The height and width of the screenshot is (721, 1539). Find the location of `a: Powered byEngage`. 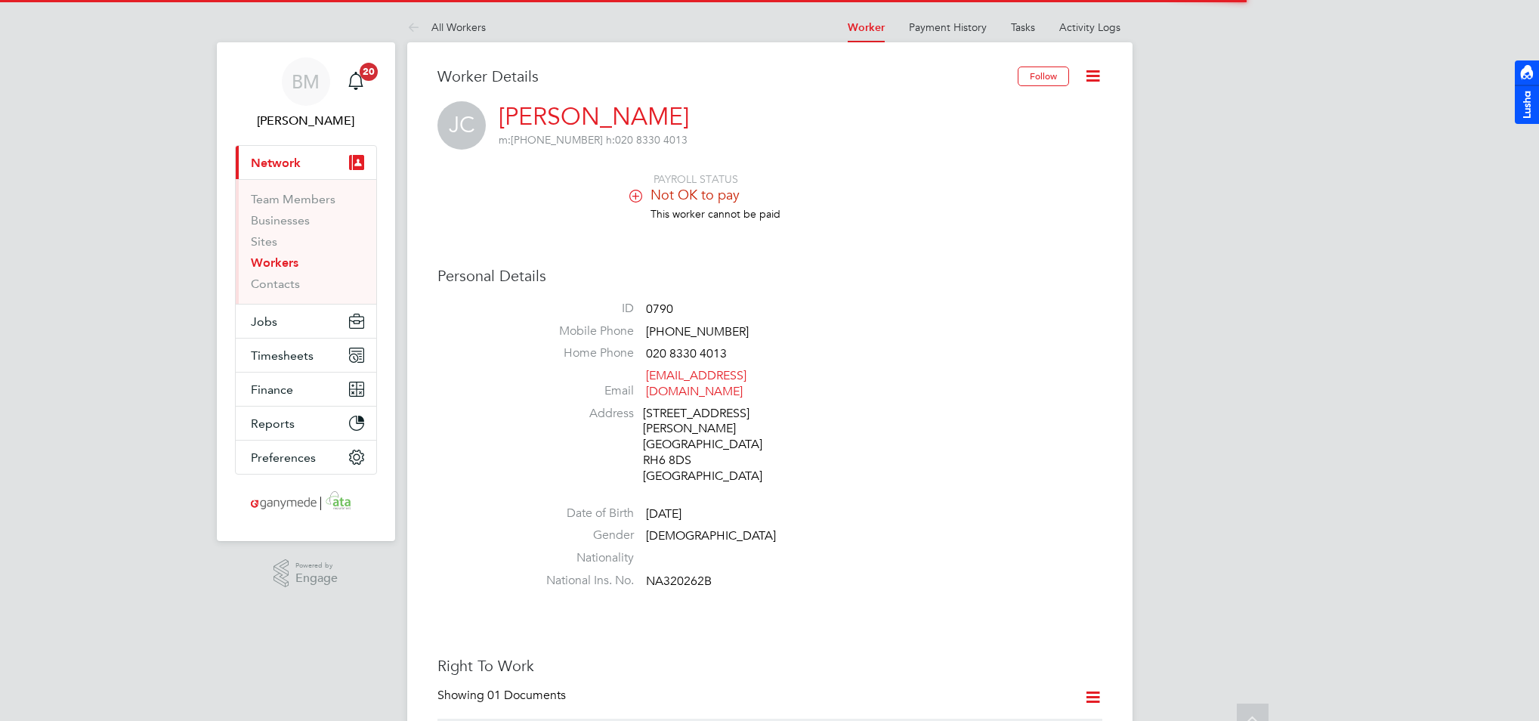

a: Powered byEngage is located at coordinates (305, 574).